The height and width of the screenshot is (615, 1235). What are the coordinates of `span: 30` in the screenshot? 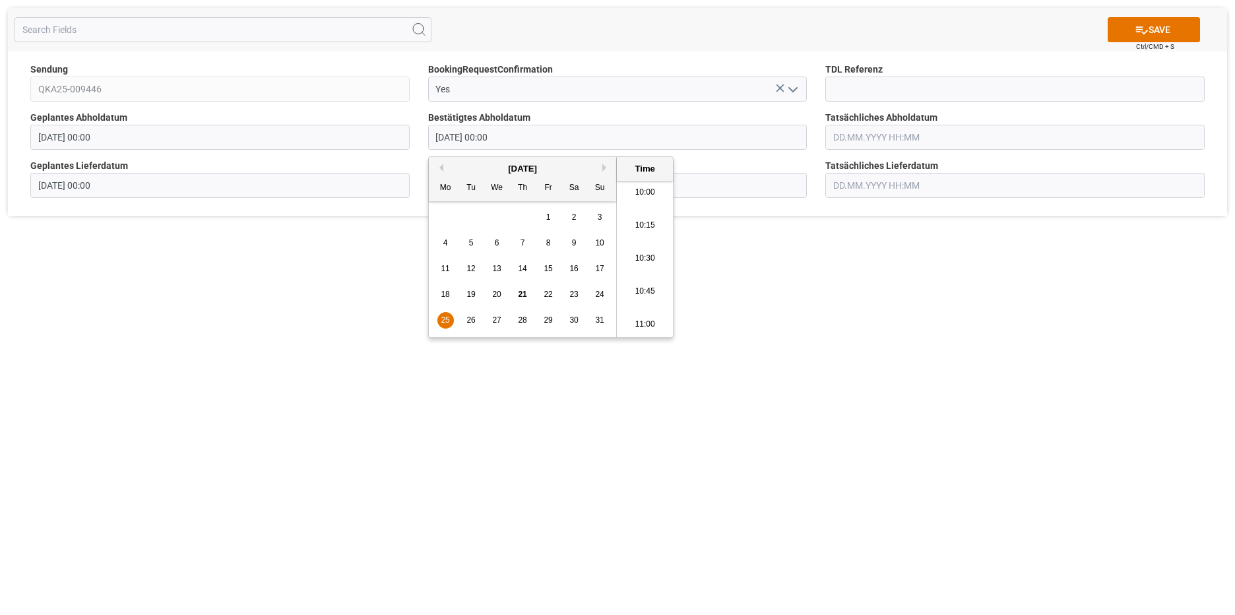 It's located at (573, 320).